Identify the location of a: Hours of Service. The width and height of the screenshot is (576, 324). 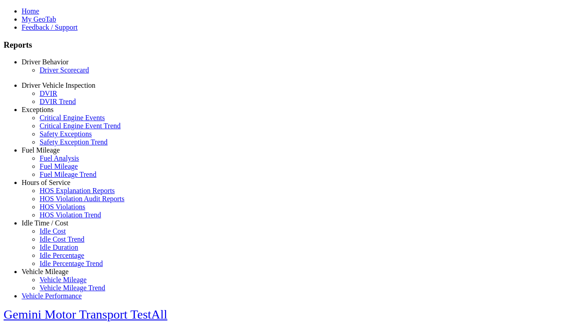
(46, 182).